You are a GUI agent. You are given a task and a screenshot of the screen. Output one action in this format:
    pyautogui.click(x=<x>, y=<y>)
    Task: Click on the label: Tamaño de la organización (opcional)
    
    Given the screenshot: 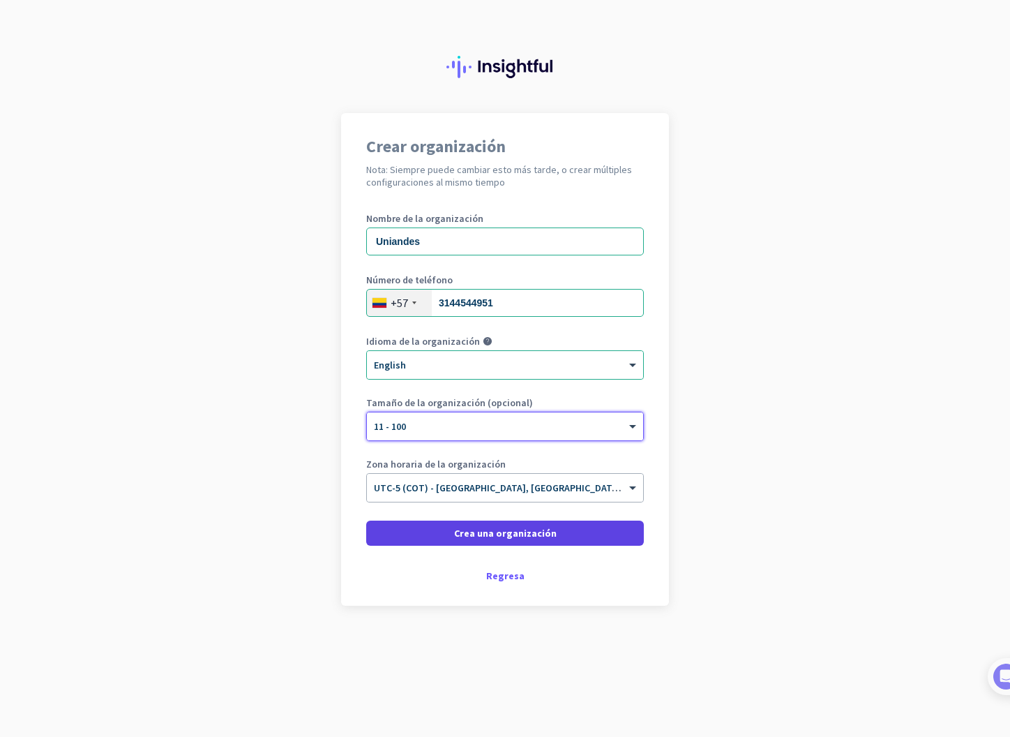 What is the action you would take?
    pyautogui.click(x=505, y=403)
    